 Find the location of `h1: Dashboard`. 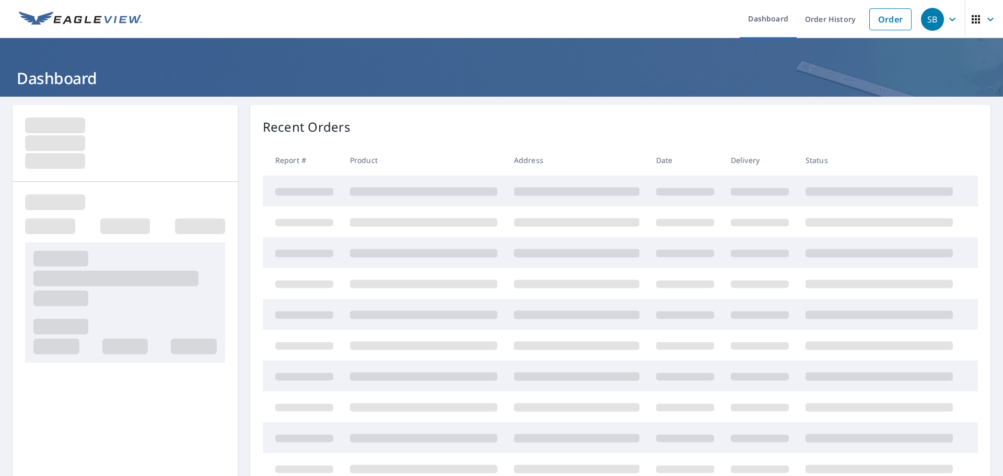

h1: Dashboard is located at coordinates (501, 78).